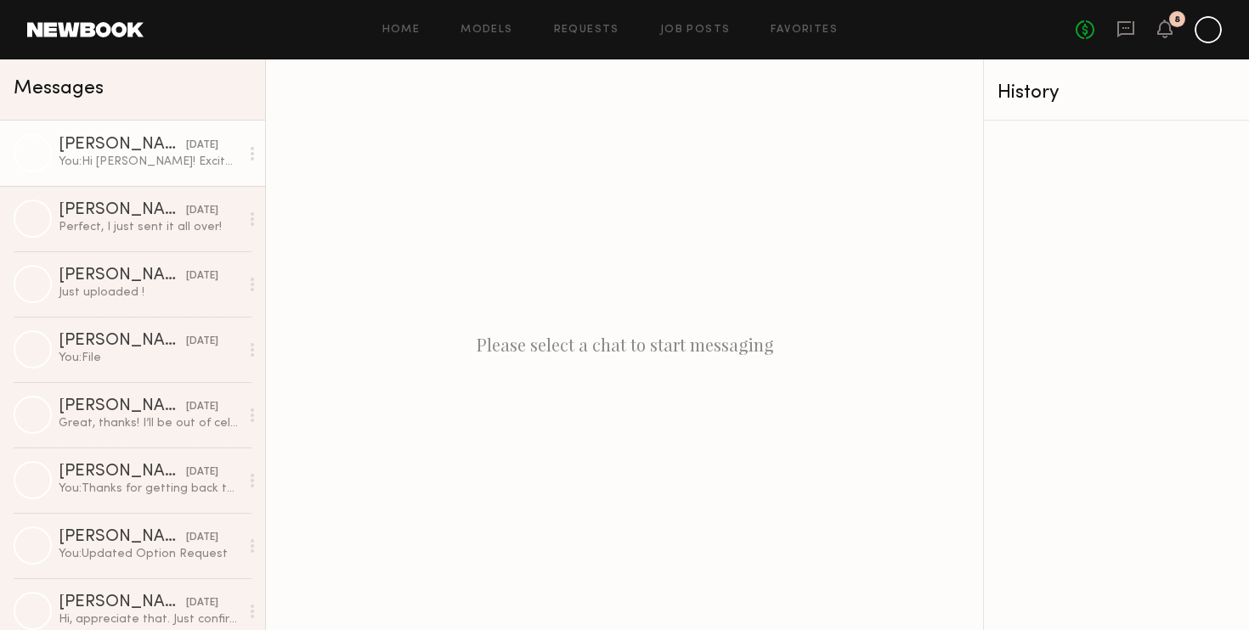 Image resolution: width=1249 pixels, height=630 pixels. What do you see at coordinates (486, 30) in the screenshot?
I see `a: Models` at bounding box center [486, 30].